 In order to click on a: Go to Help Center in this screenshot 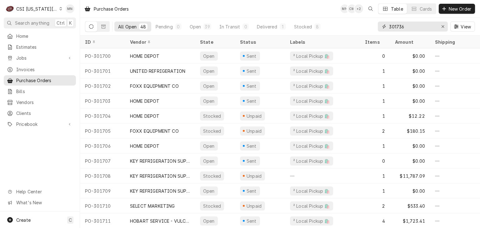, I will do `click(40, 191)`.